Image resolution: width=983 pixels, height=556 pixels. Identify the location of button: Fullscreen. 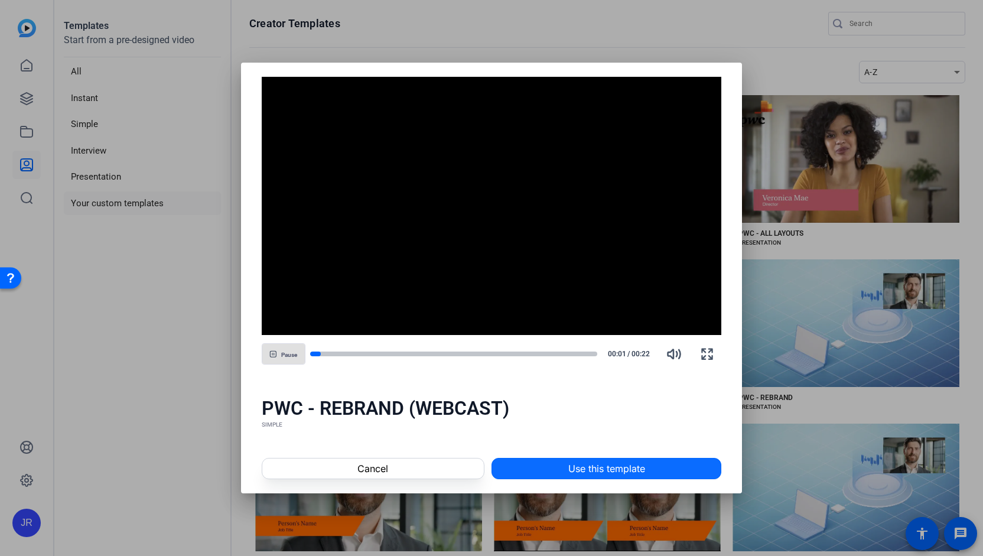
(707, 354).